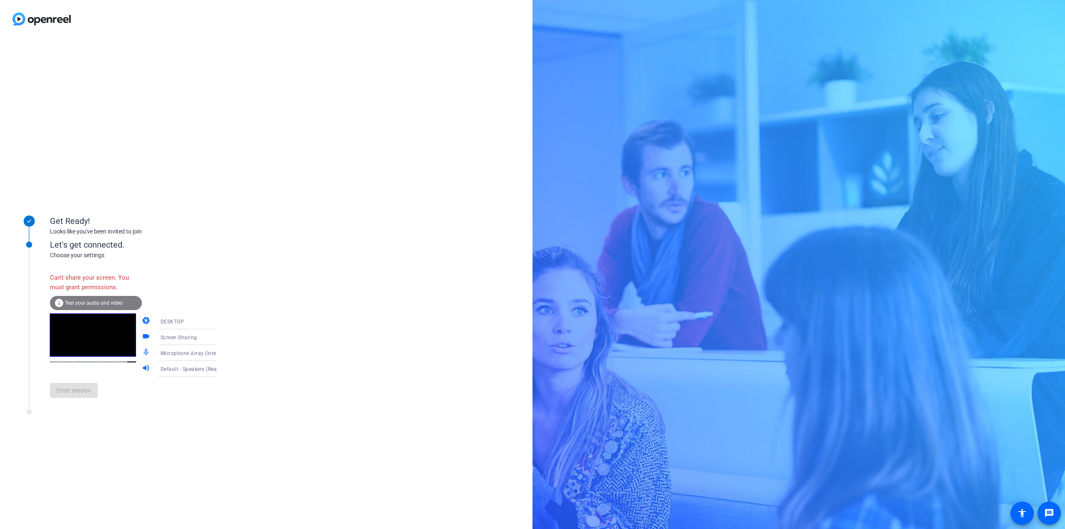  I want to click on div: Get Ready!, so click(133, 221).